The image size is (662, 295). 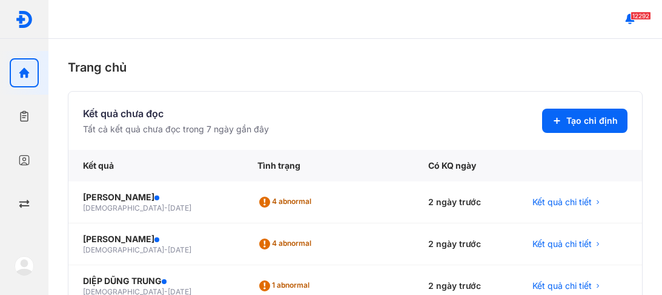 What do you see at coordinates (592, 121) in the screenshot?
I see `span: Tạo chỉ định` at bounding box center [592, 121].